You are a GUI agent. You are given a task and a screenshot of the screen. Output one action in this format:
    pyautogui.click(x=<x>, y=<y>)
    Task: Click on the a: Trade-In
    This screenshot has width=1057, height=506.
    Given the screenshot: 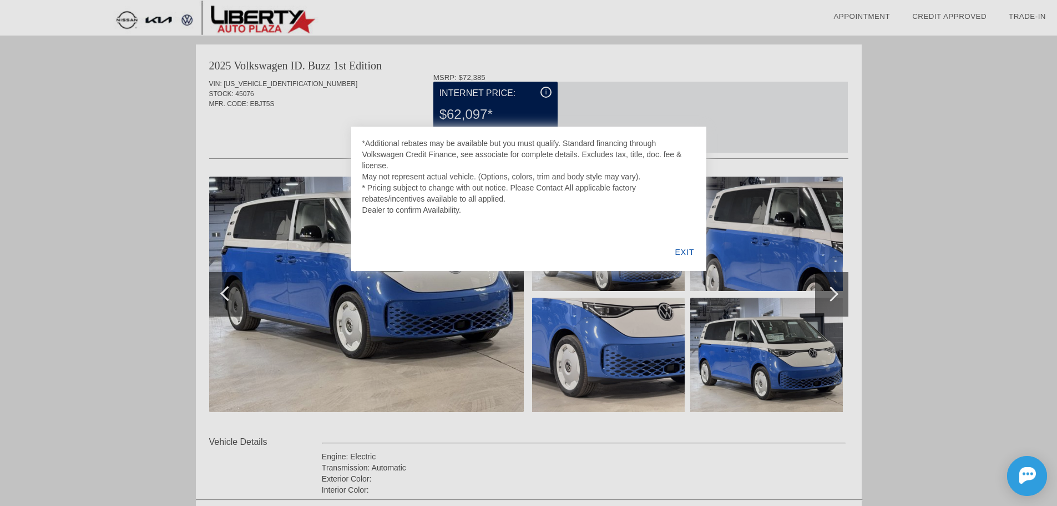 What is the action you would take?
    pyautogui.click(x=1027, y=16)
    